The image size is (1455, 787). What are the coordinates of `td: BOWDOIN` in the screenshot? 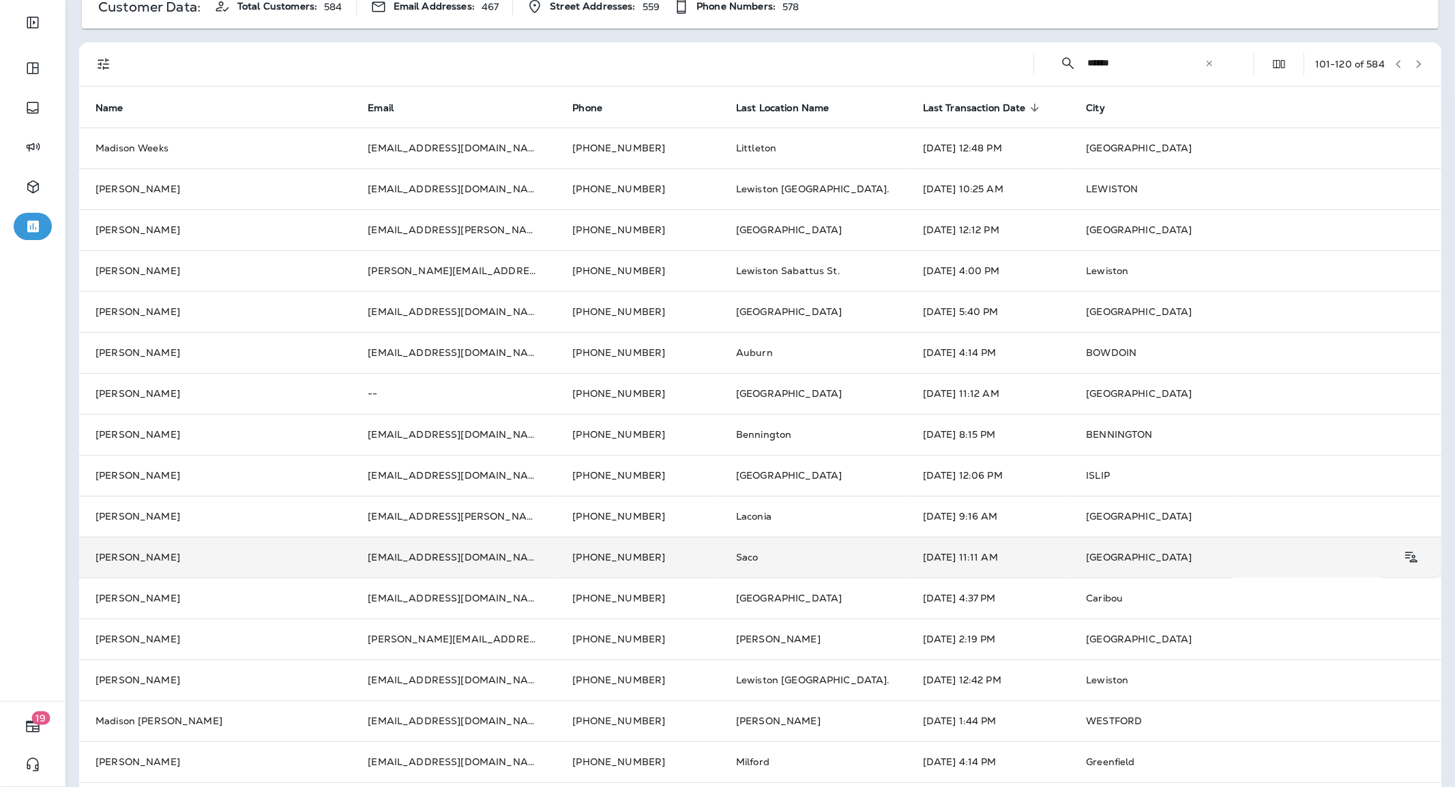 It's located at (1256, 353).